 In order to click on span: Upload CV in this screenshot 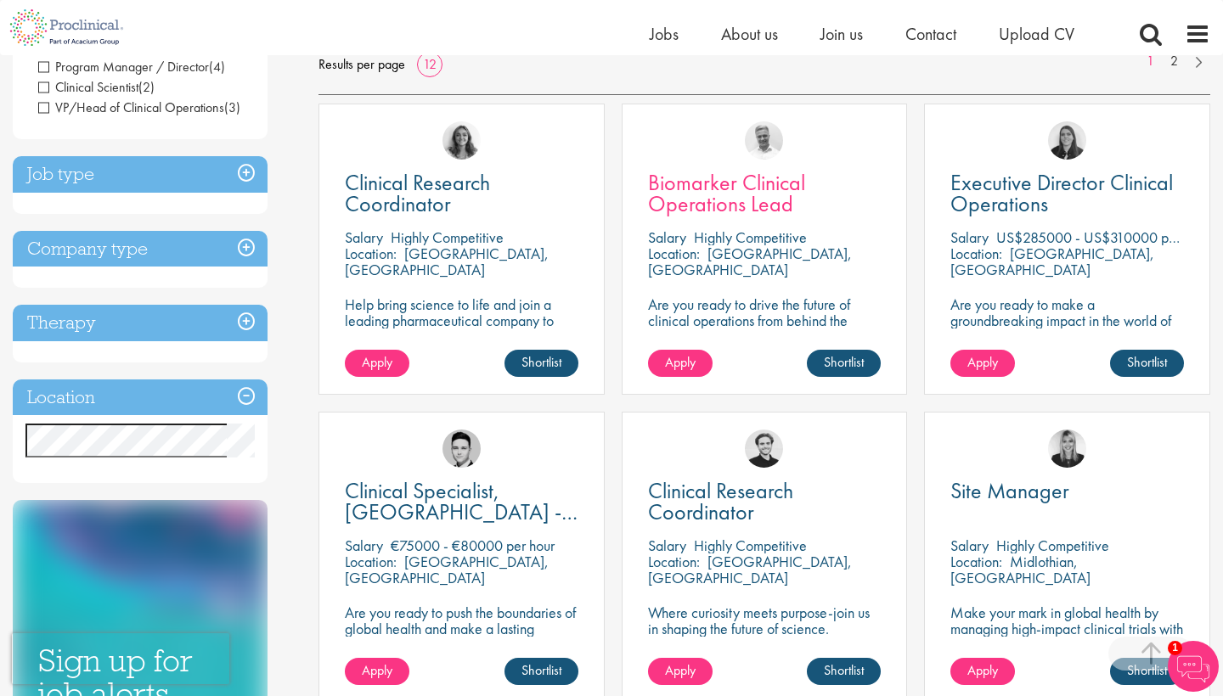, I will do `click(1036, 34)`.